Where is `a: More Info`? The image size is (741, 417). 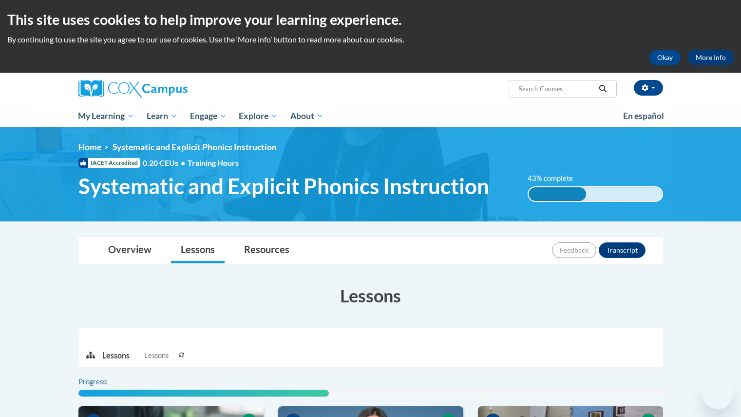 a: More Info is located at coordinates (711, 58).